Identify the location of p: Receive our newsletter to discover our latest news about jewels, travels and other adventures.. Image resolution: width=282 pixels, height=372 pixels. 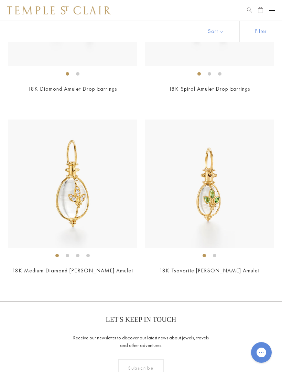
(141, 341).